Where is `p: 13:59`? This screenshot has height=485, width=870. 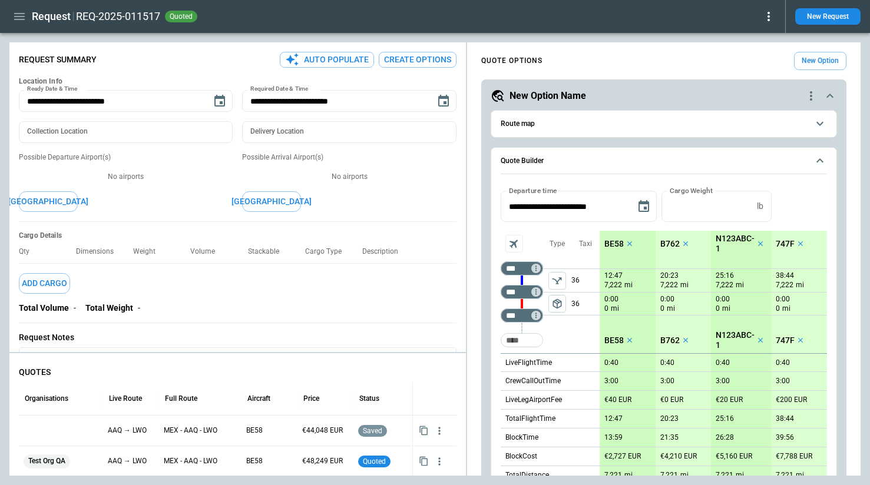
p: 13:59 is located at coordinates (613, 438).